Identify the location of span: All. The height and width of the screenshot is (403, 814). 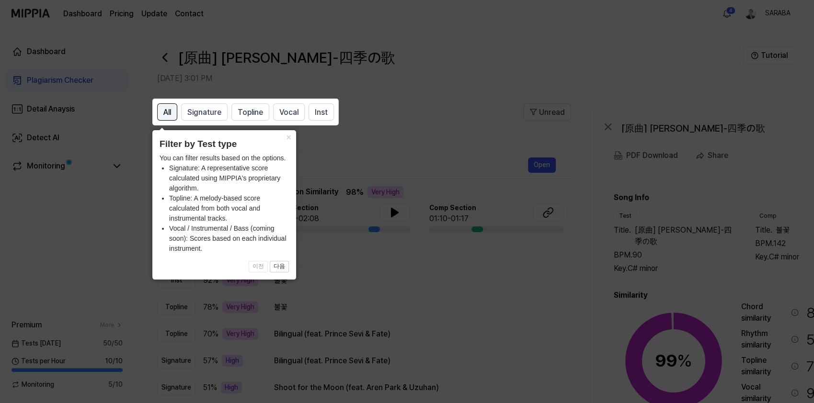
(167, 113).